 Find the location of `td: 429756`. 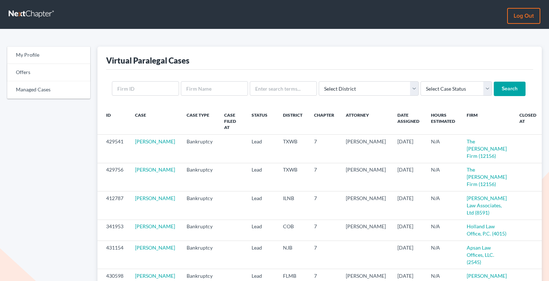

td: 429756 is located at coordinates (113, 177).